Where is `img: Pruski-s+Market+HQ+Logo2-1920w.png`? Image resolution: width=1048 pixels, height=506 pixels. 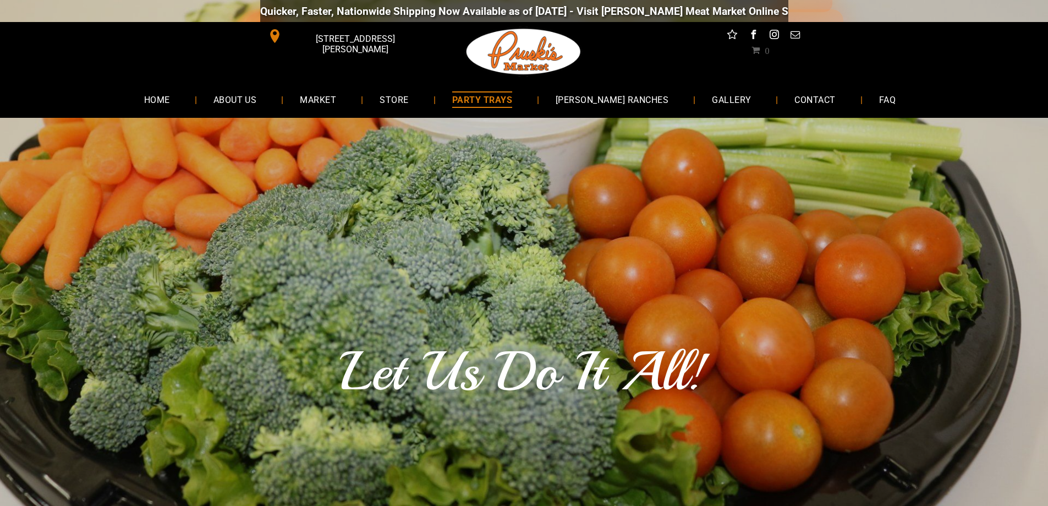 img: Pruski-s+Market+HQ+Logo2-1920w.png is located at coordinates (524, 52).